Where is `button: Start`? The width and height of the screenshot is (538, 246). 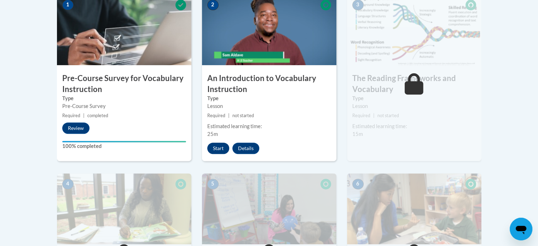 button: Start is located at coordinates (218, 148).